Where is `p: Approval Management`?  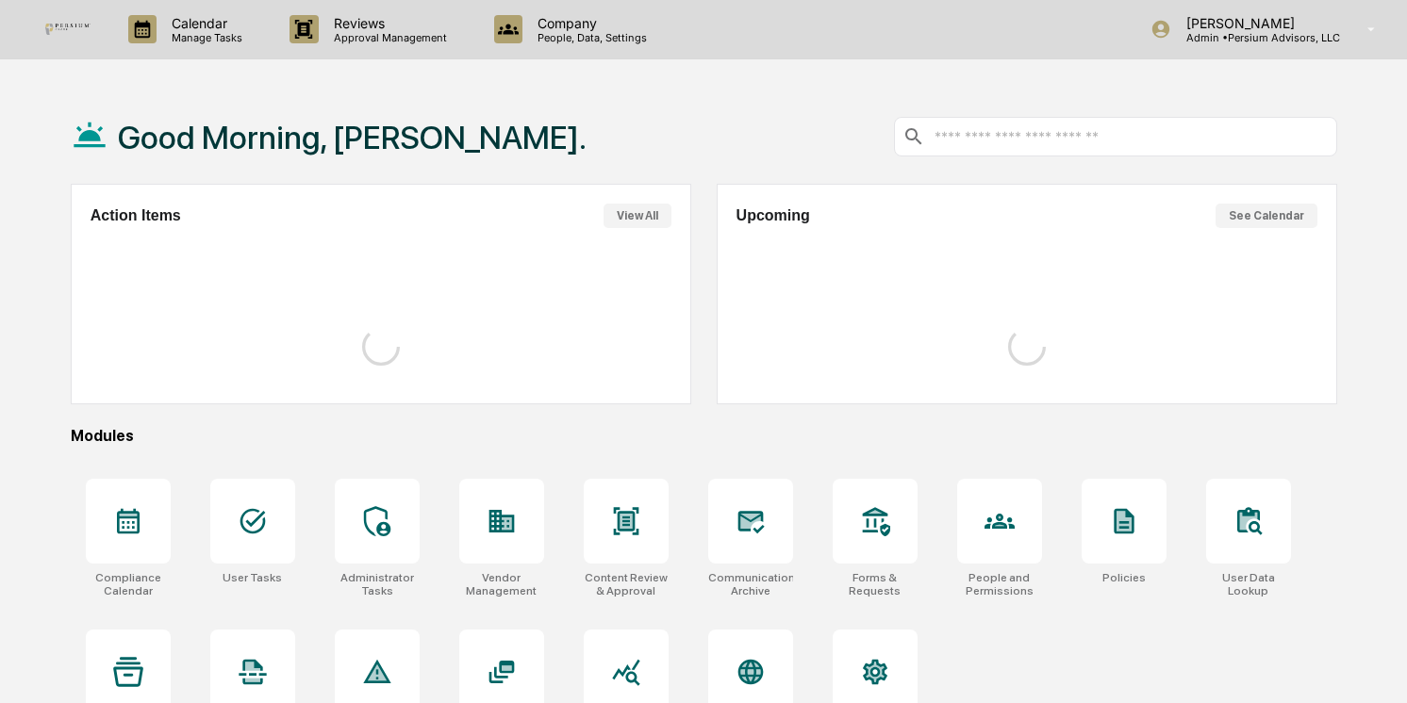 p: Approval Management is located at coordinates (387, 38).